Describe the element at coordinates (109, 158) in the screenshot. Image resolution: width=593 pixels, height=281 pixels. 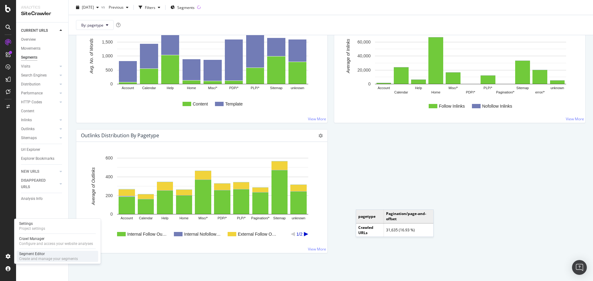
I see `text: 600` at that location.